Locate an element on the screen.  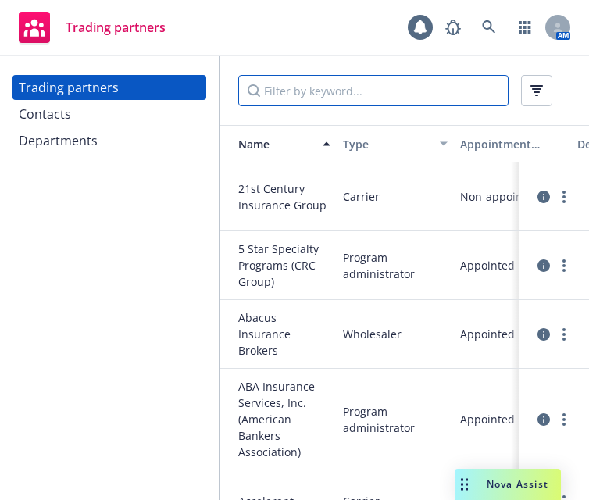
span: Trading partners is located at coordinates (116, 27).